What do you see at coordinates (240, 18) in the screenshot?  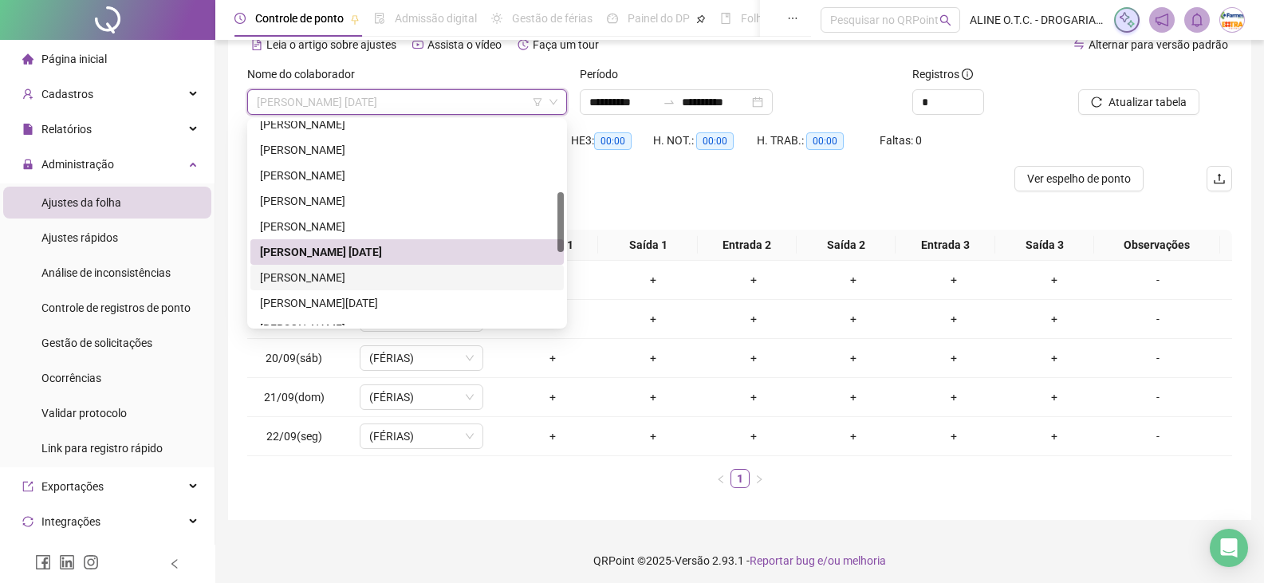 I see `span: clock-circle` at bounding box center [240, 18].